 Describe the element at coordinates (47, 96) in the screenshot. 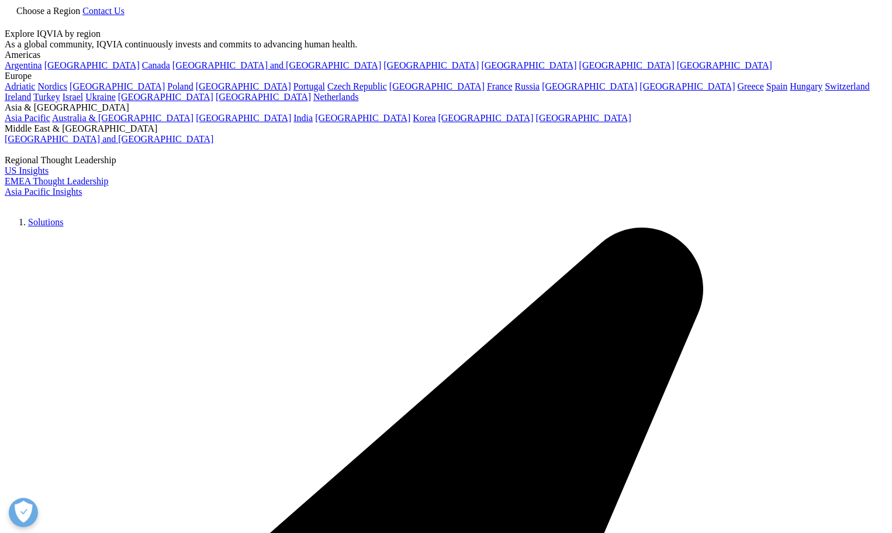

I see `a: Turkey` at that location.